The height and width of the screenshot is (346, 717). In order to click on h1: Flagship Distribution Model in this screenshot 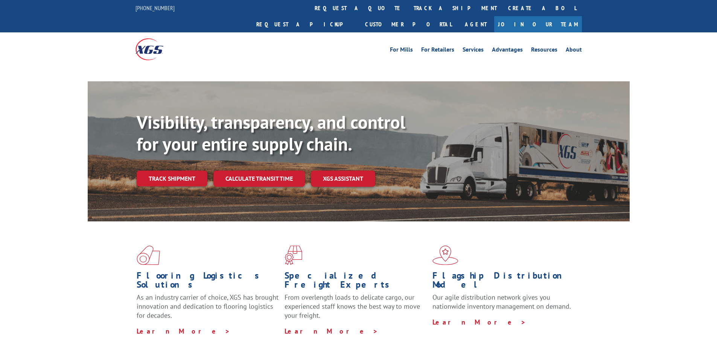, I will do `click(503, 282)`.